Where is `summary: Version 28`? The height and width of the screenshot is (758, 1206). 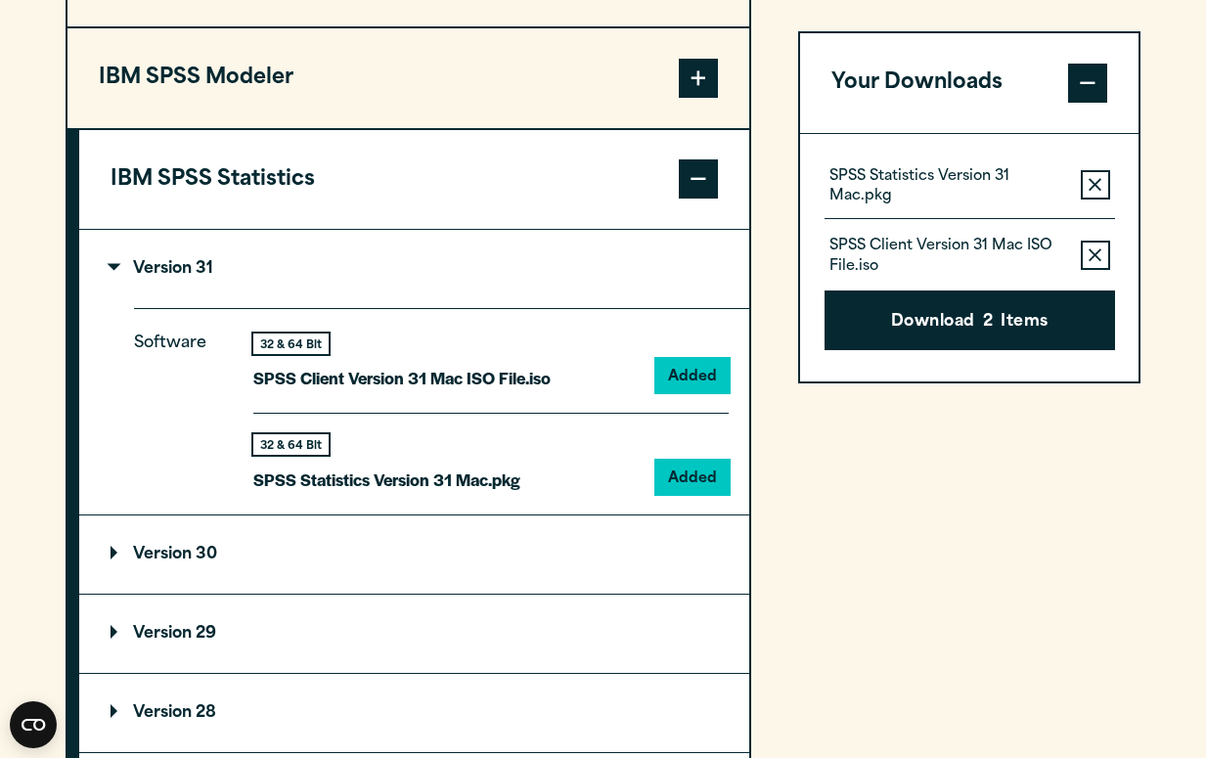
summary: Version 28 is located at coordinates (414, 713).